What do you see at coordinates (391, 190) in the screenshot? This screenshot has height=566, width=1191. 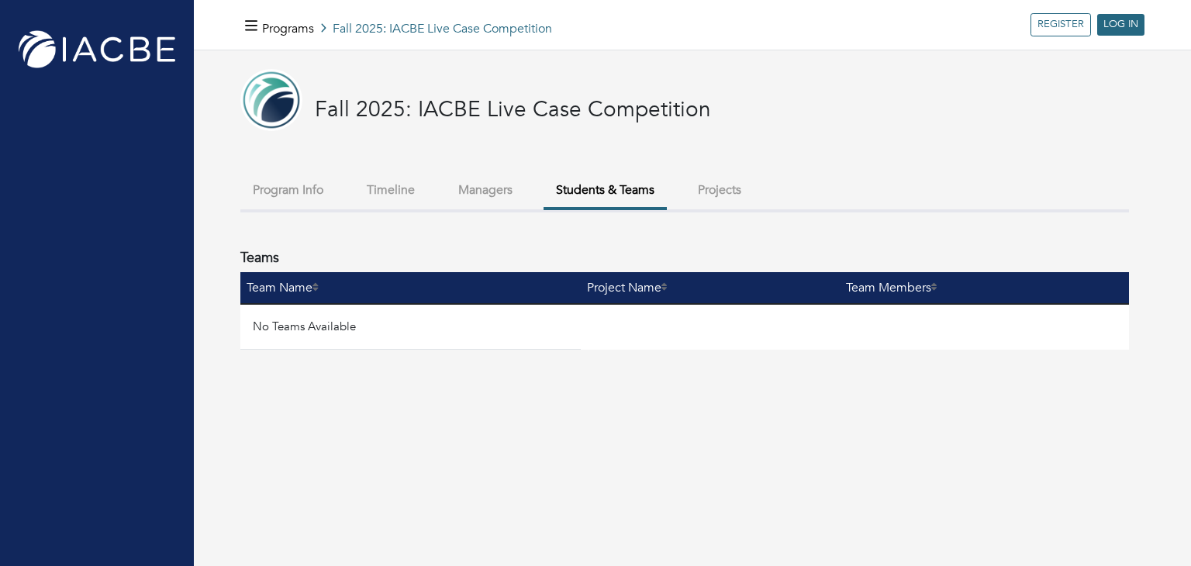 I see `button: Timeline` at bounding box center [391, 190].